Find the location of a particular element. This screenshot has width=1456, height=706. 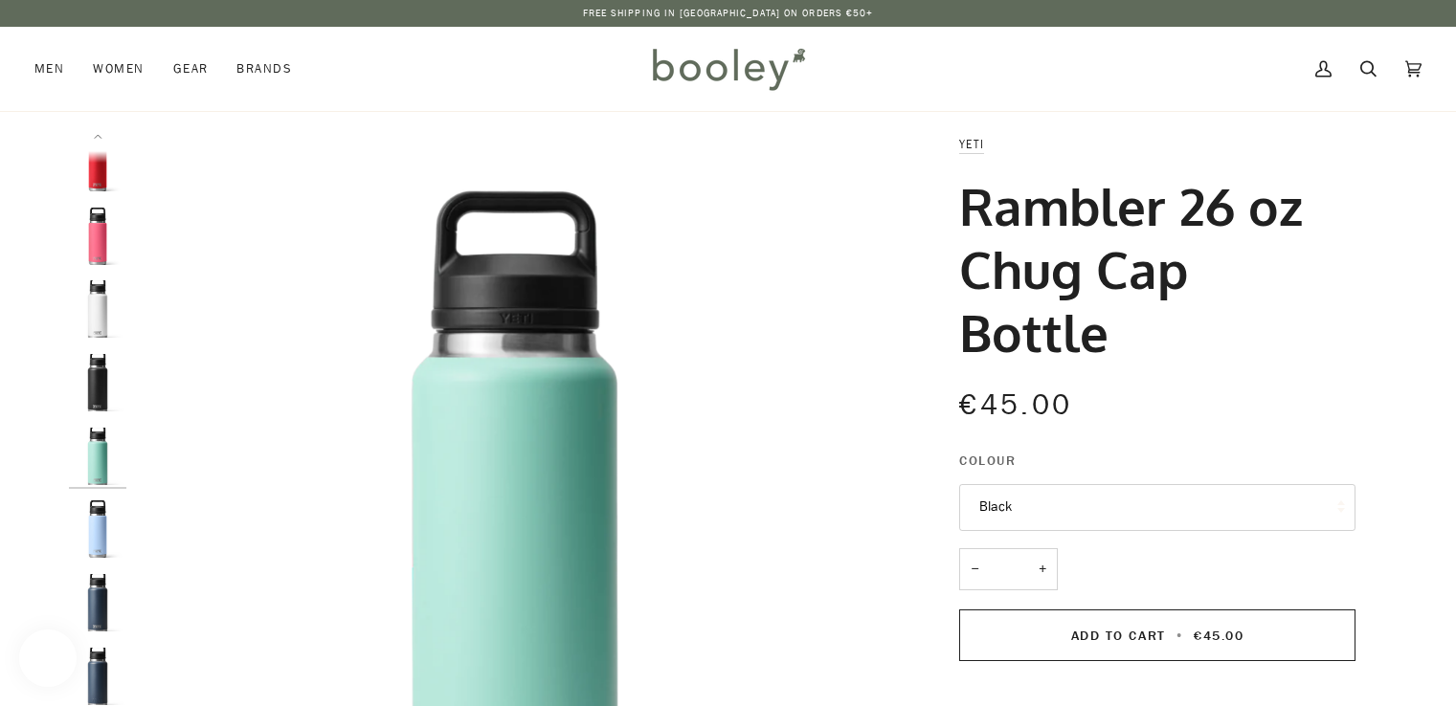

span: Men is located at coordinates (49, 69).